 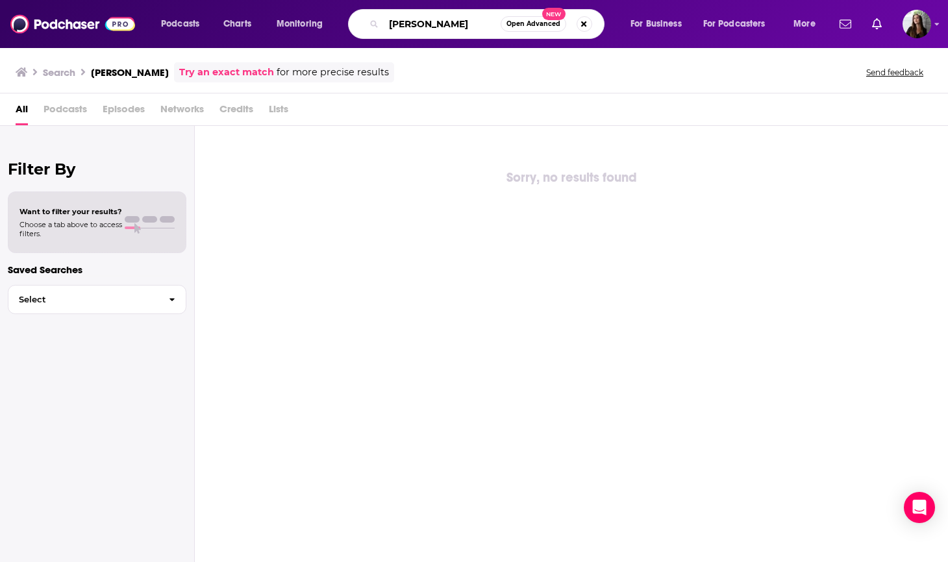 I want to click on h2: Filter By, so click(x=97, y=169).